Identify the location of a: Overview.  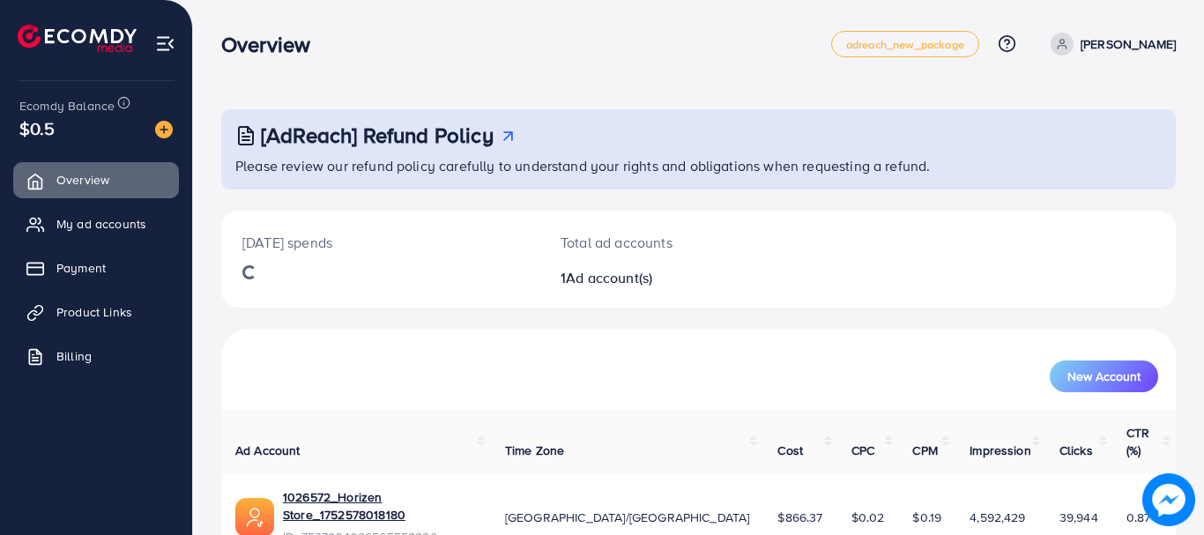
(96, 180).